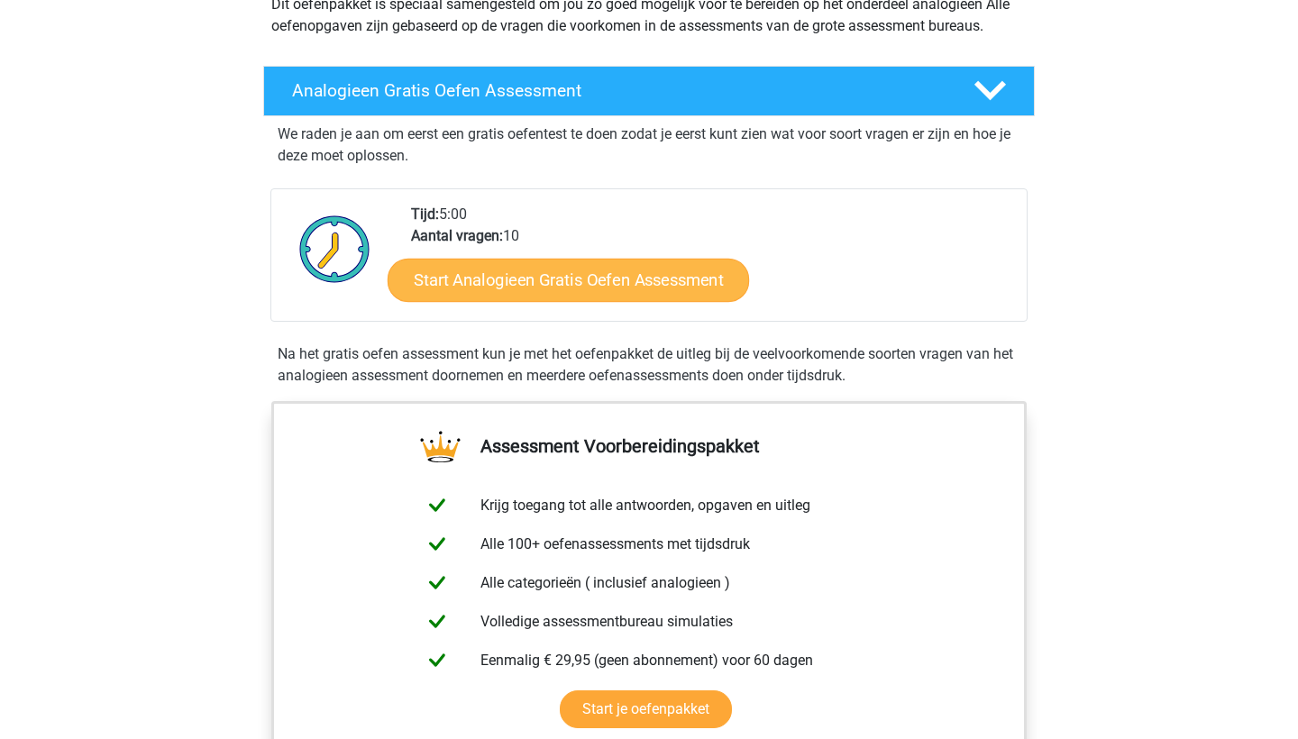  Describe the element at coordinates (649, 91) in the screenshot. I see `a: Analogieen Gratis Oefen Assessment` at that location.